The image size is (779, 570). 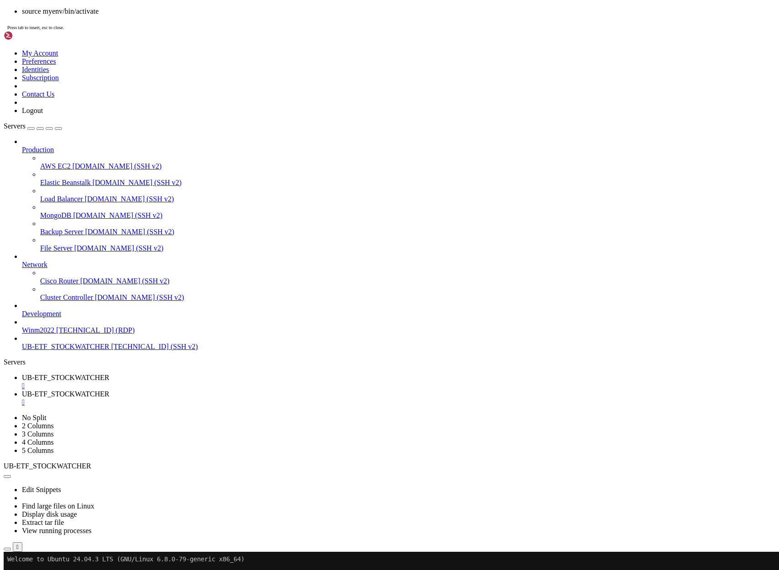 I want to click on a: Contact Us, so click(x=38, y=94).